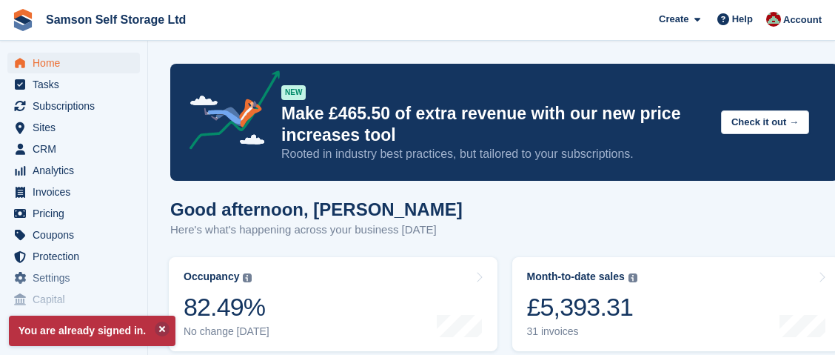 This screenshot has width=835, height=355. What do you see at coordinates (582, 306) in the screenshot?
I see `div: £5,393.31` at bounding box center [582, 306].